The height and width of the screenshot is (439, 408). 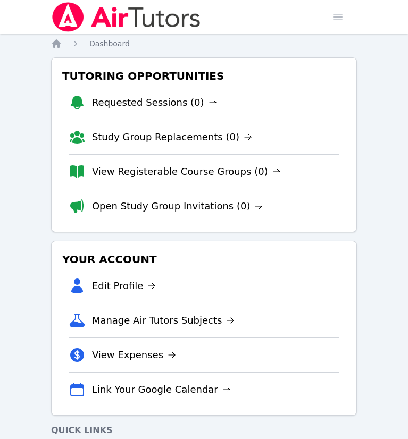 I want to click on a: Manage Air Tutors Subjects, so click(x=163, y=321).